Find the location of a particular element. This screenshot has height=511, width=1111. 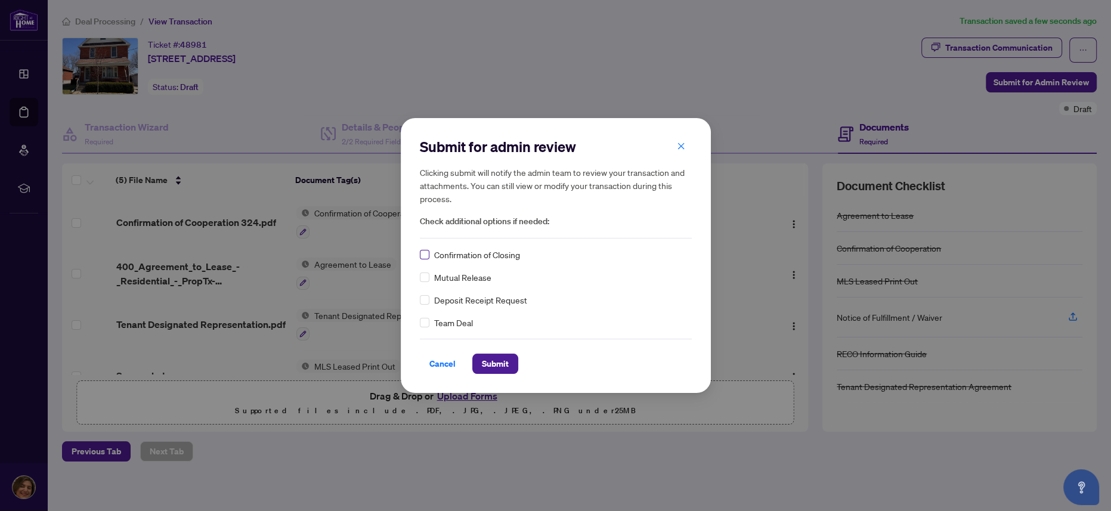

span: Confirmation of Closing is located at coordinates (477, 255).